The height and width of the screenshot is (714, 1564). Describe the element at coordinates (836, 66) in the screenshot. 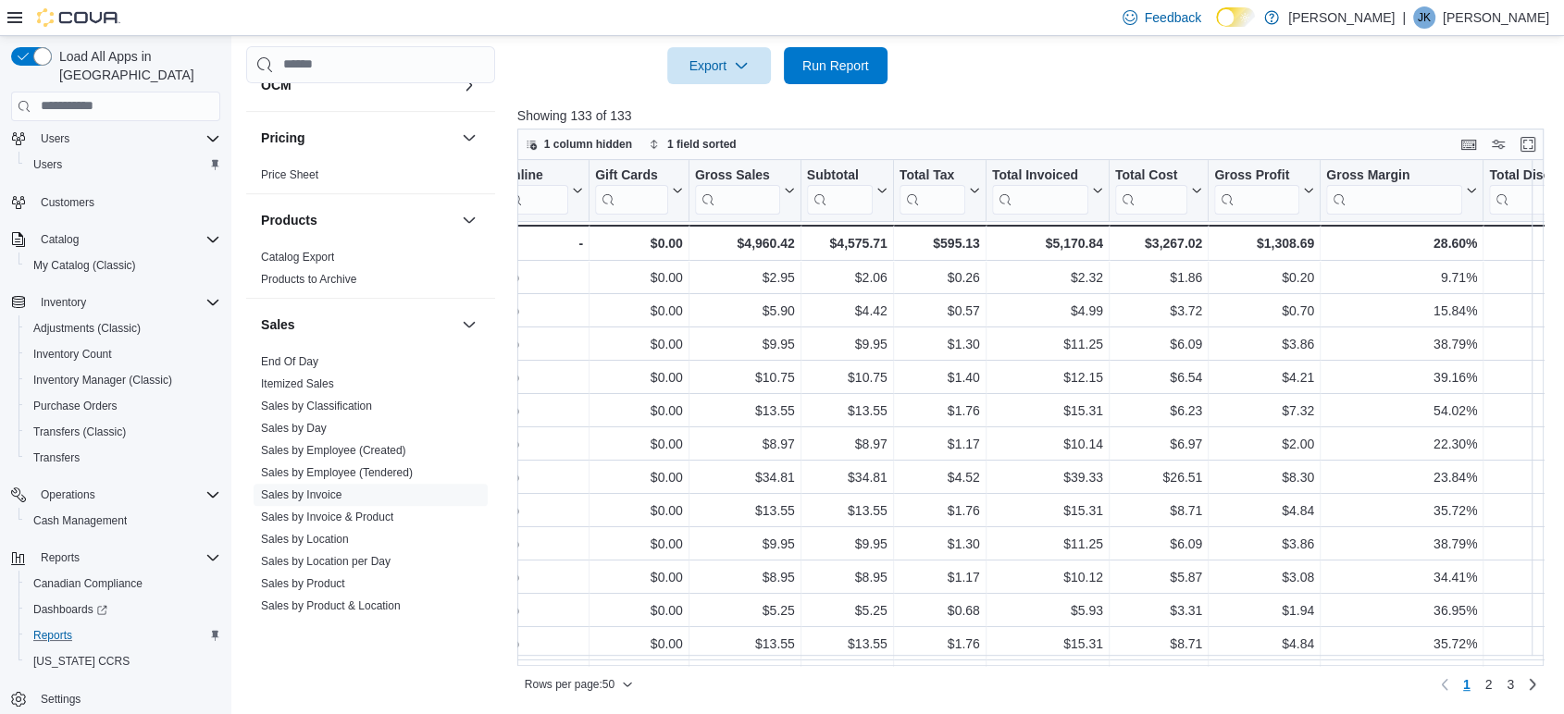

I see `button: Run Report` at that location.